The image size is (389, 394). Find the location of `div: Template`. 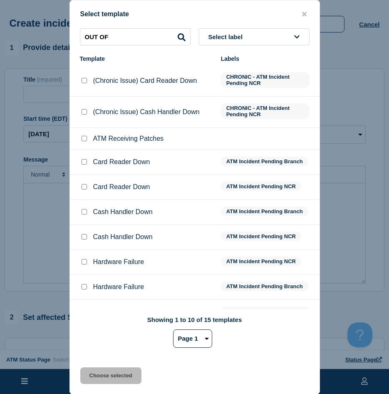

div: Template is located at coordinates (146, 59).